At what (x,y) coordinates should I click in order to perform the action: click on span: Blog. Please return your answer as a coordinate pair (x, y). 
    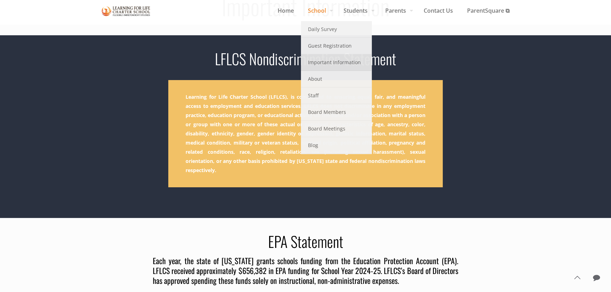
    Looking at the image, I should click on (313, 145).